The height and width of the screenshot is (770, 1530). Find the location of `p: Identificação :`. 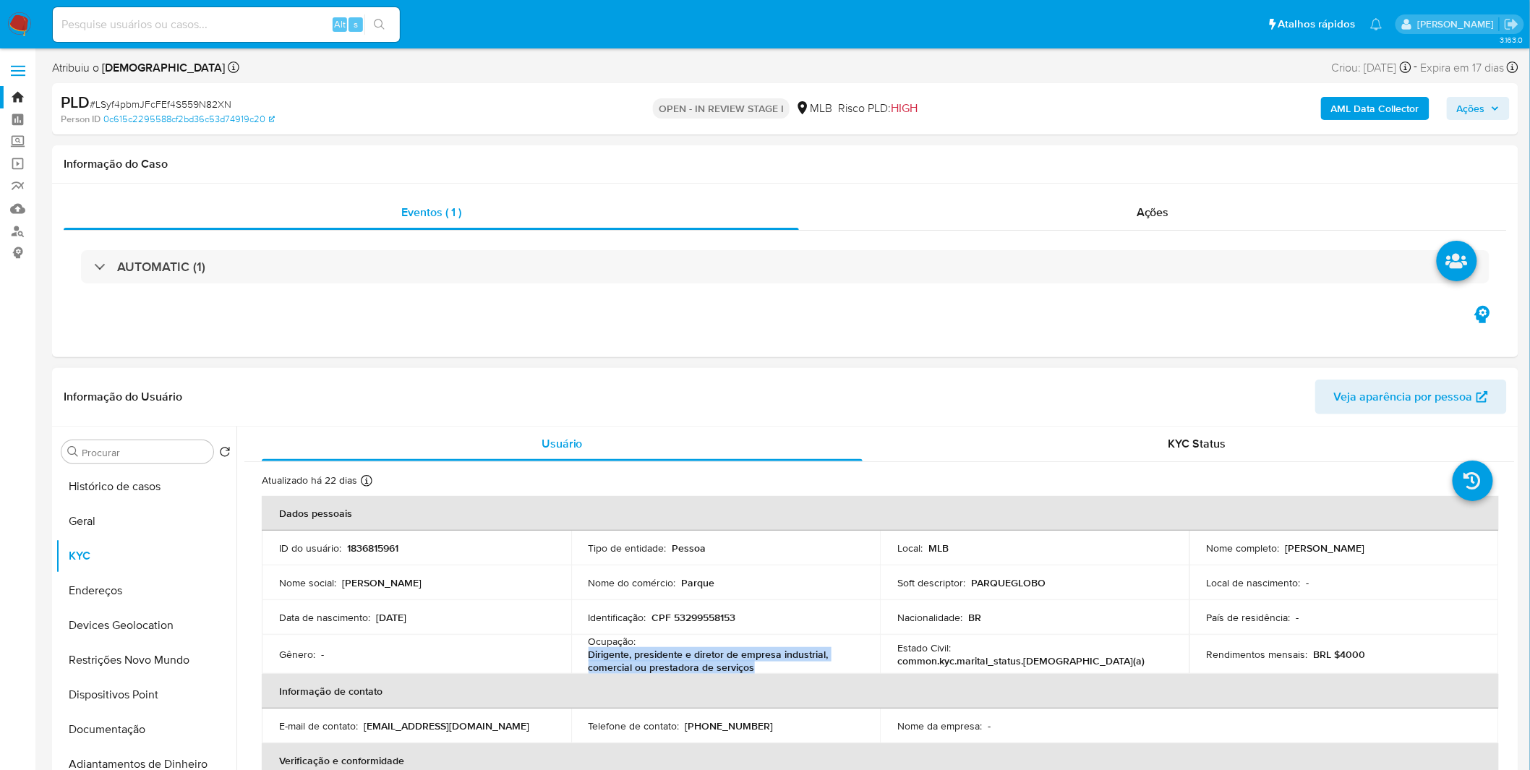

p: Identificação : is located at coordinates (618, 618).